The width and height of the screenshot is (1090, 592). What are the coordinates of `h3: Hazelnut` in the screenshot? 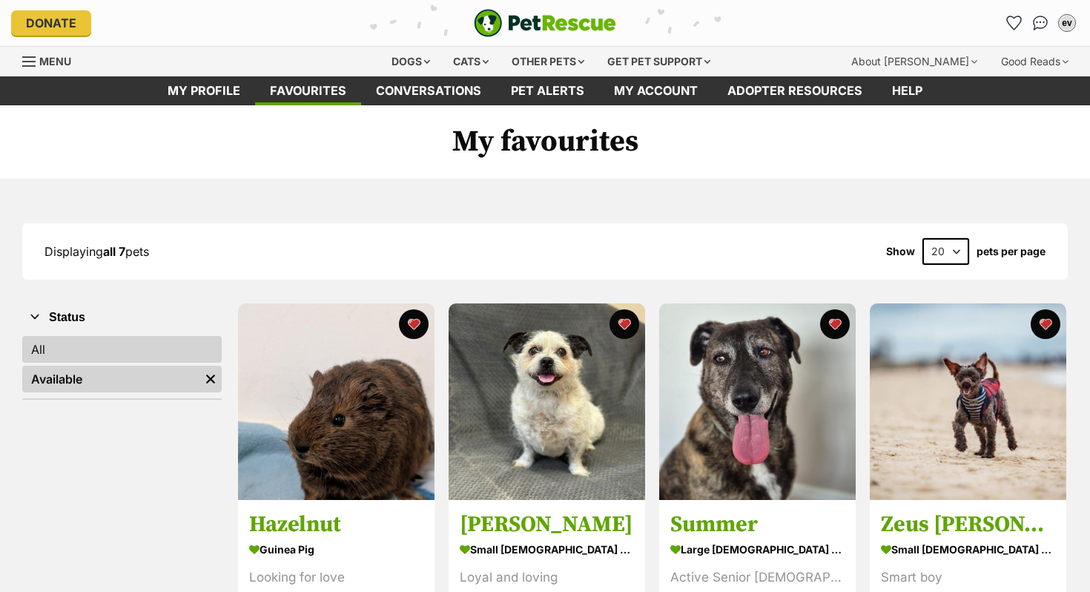 It's located at (336, 525).